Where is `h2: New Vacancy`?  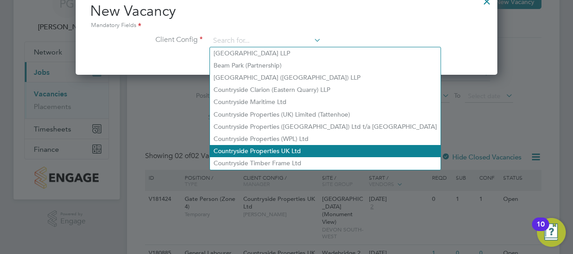 h2: New Vacancy is located at coordinates (286, 16).